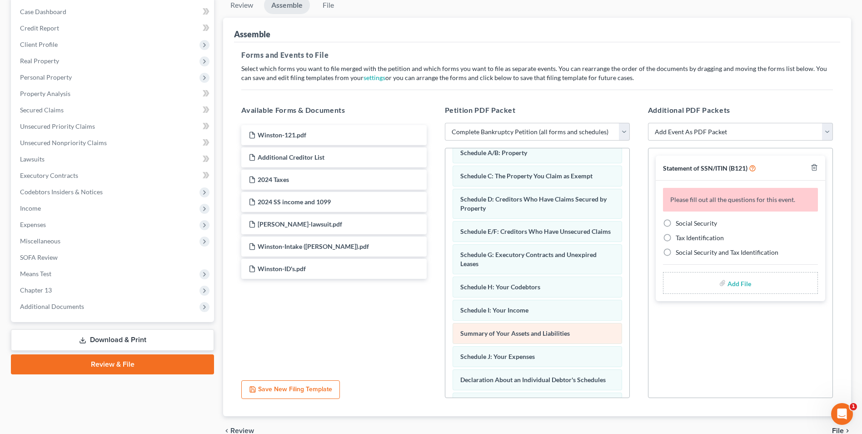 This screenshot has width=862, height=434. What do you see at coordinates (854, 406) in the screenshot?
I see `span: 1` at bounding box center [854, 406].